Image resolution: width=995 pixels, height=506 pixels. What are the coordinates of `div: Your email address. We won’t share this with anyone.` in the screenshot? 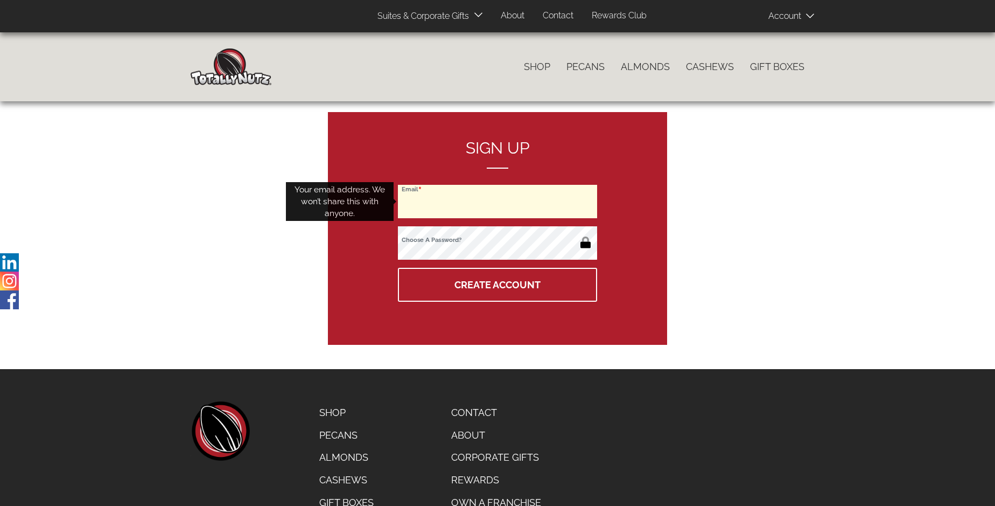 It's located at (340, 201).